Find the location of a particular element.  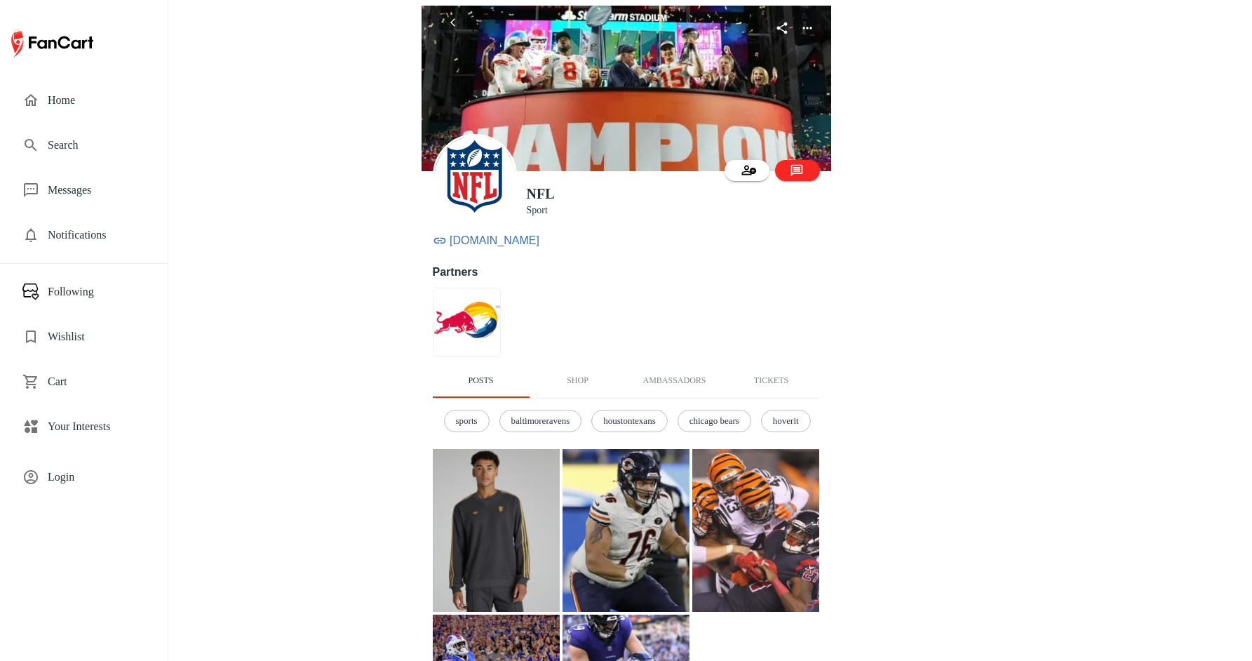

div: Home is located at coordinates (83, 100).